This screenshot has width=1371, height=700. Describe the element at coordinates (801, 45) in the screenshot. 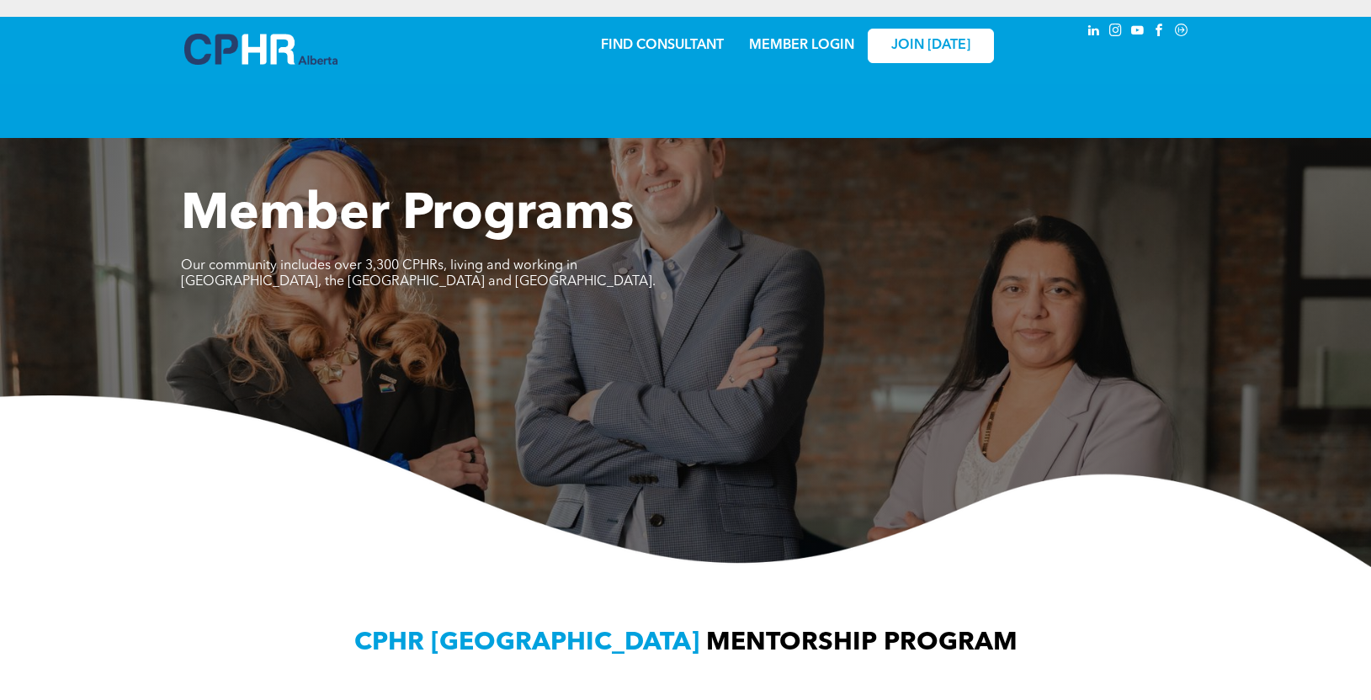

I see `a: MEMBER LOGIN` at that location.